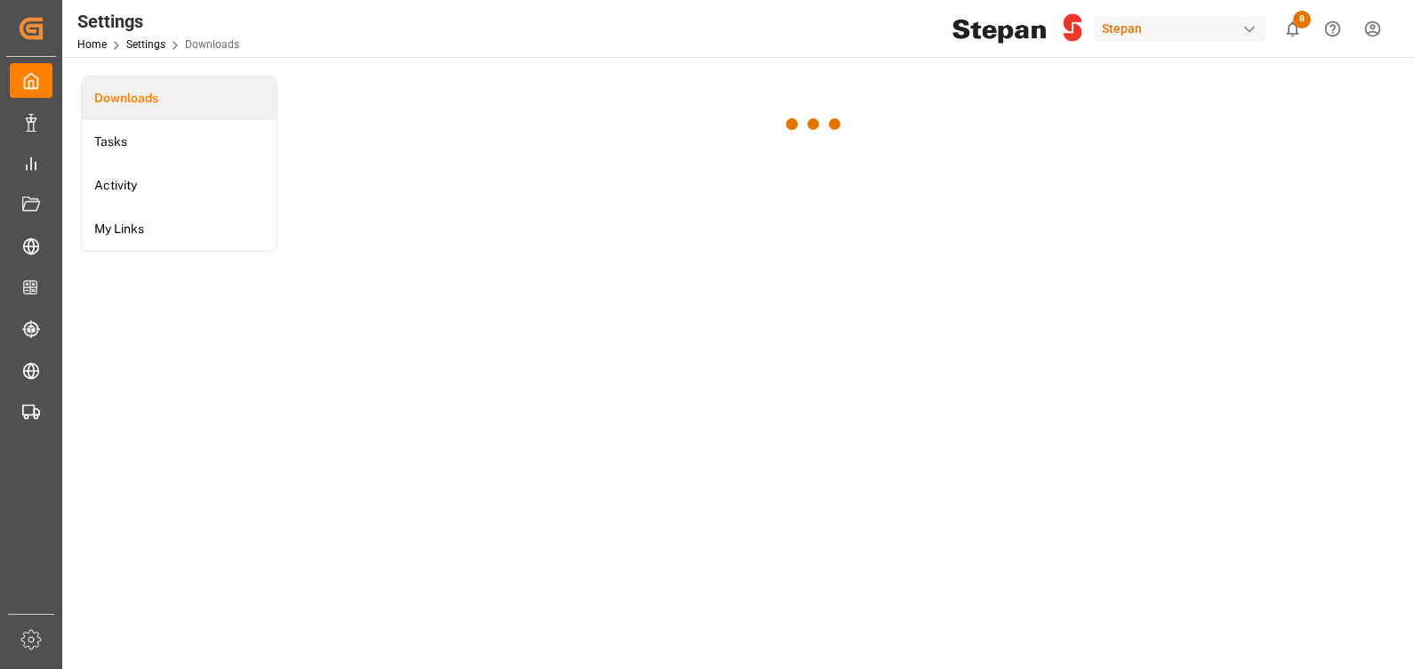  Describe the element at coordinates (179, 98) in the screenshot. I see `a: Downloads` at that location.